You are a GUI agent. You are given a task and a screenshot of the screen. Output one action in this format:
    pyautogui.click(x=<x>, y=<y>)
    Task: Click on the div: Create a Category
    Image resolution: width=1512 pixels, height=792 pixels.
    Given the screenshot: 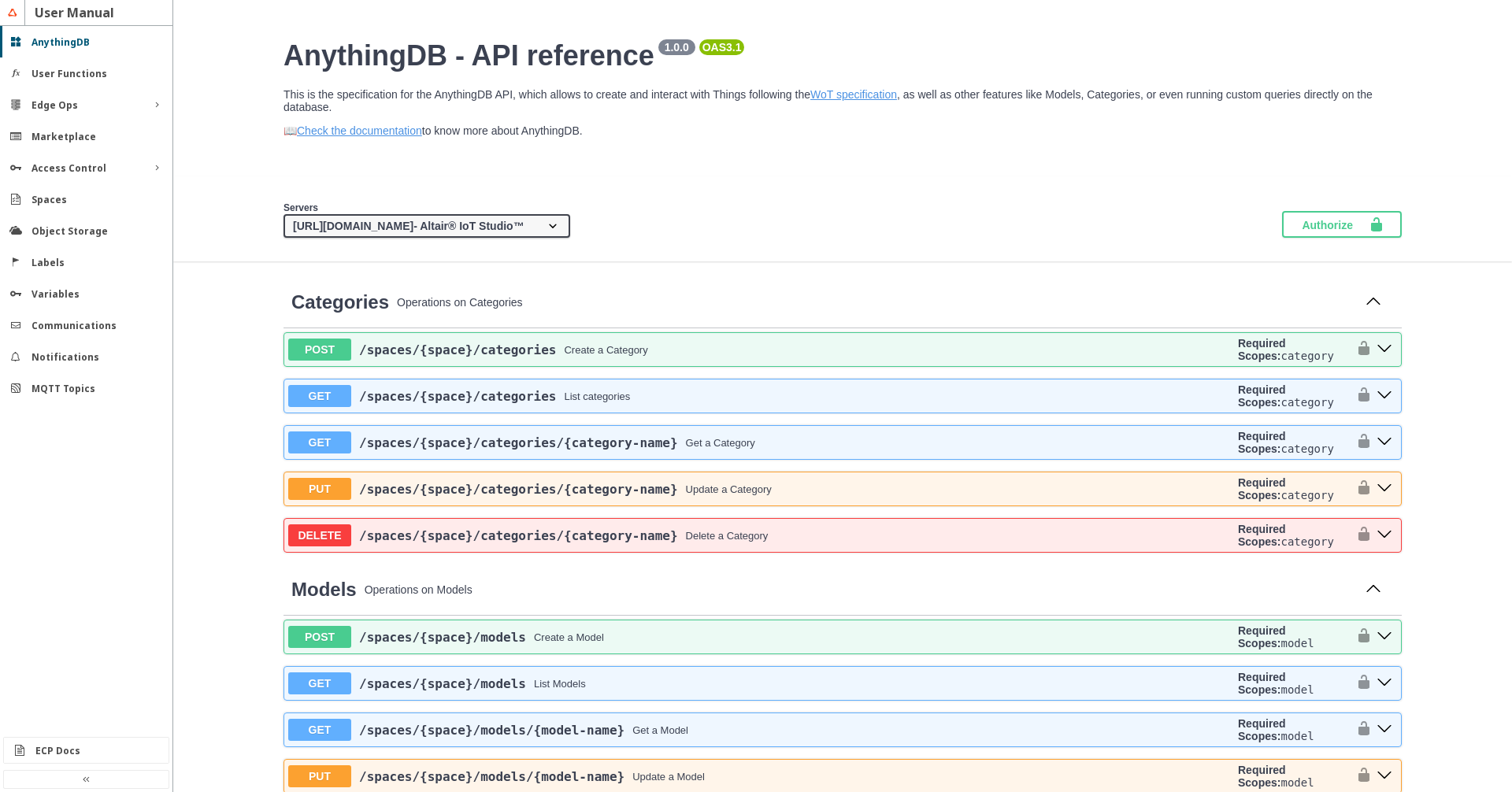 What is the action you would take?
    pyautogui.click(x=605, y=350)
    